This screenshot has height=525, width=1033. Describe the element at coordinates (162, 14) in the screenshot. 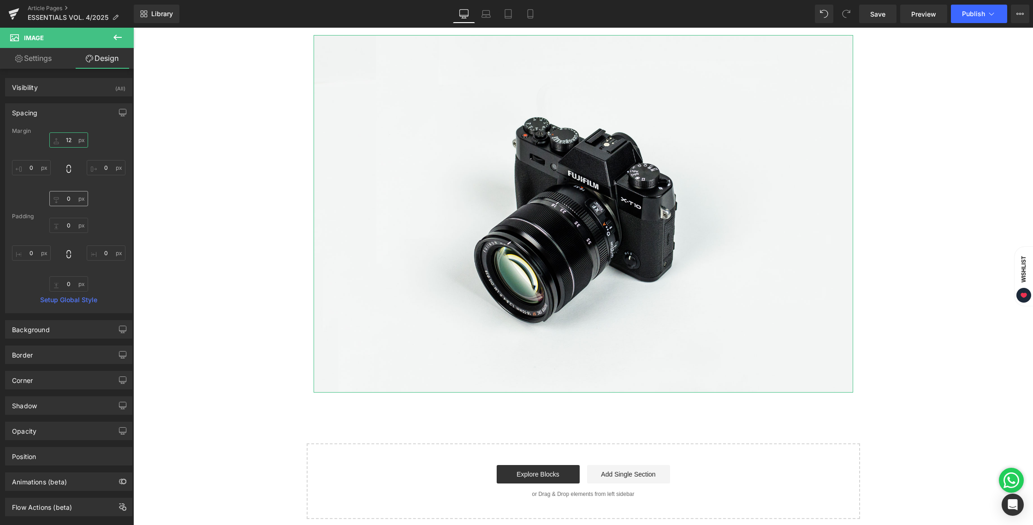

I see `span: Library` at that location.